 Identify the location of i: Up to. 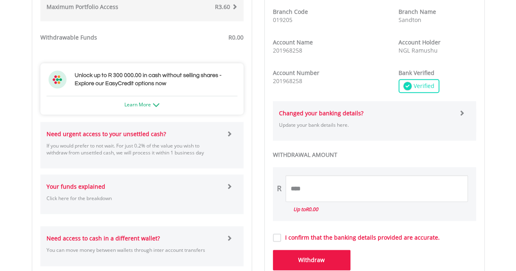
(306, 209).